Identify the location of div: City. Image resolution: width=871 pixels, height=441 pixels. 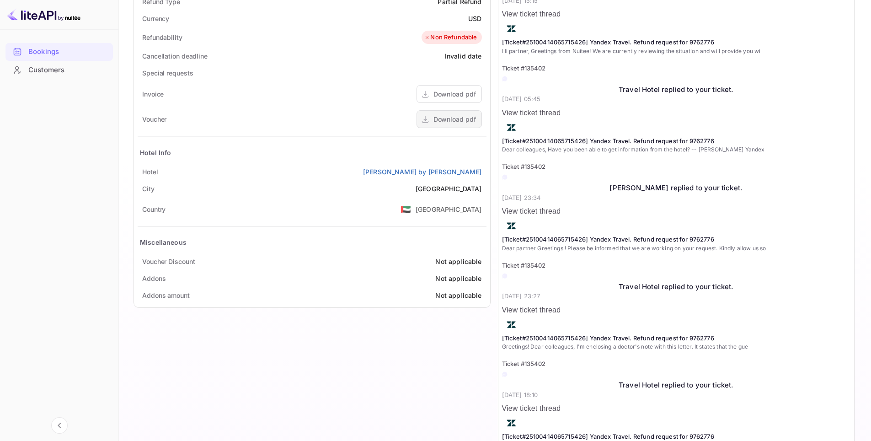
(148, 188).